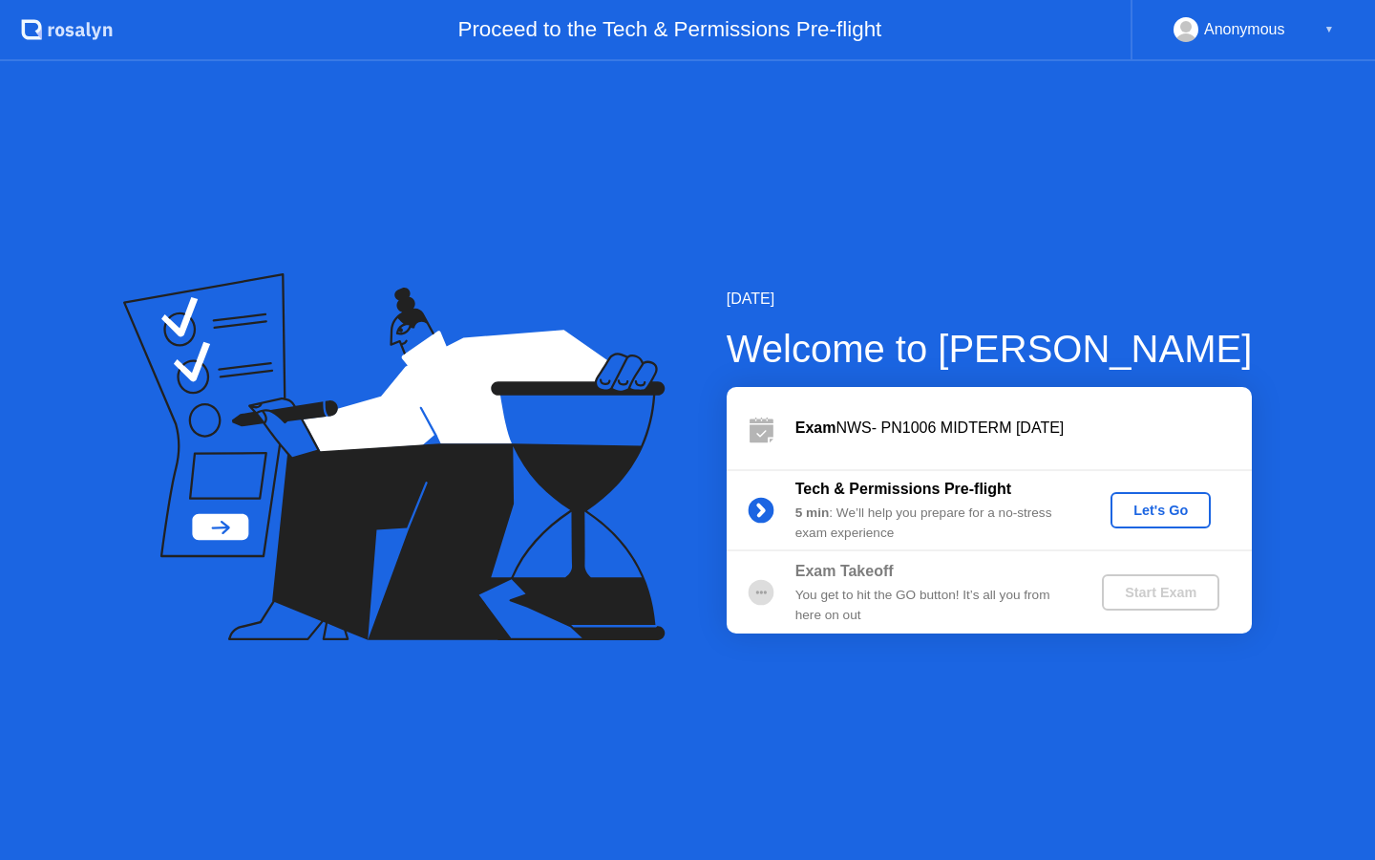 This screenshot has height=860, width=1375. What do you see at coordinates (933, 522) in the screenshot?
I see `div: : We’ll help you prepare for a no-stress exam experience` at bounding box center [933, 522].